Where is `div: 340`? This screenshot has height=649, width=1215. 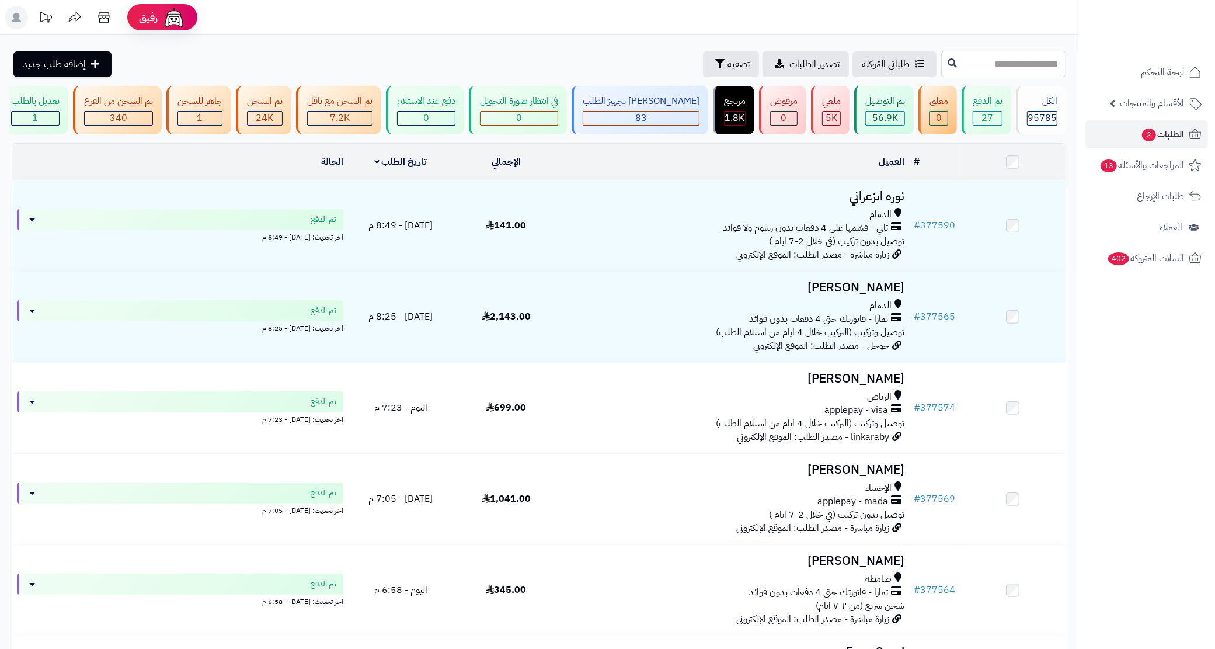 div: 340 is located at coordinates (119, 118).